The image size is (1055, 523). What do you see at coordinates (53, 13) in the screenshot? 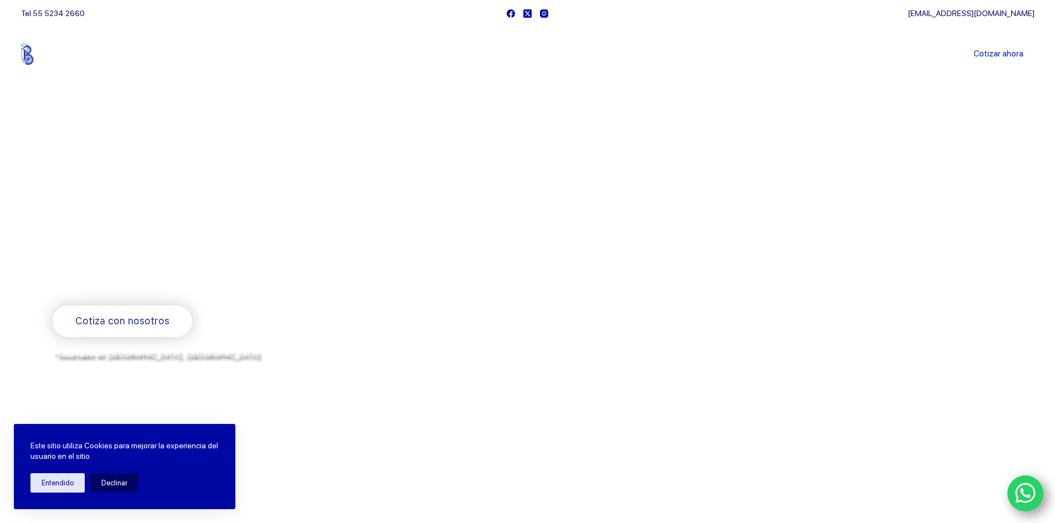
I see `span: Tel.` at bounding box center [53, 13].